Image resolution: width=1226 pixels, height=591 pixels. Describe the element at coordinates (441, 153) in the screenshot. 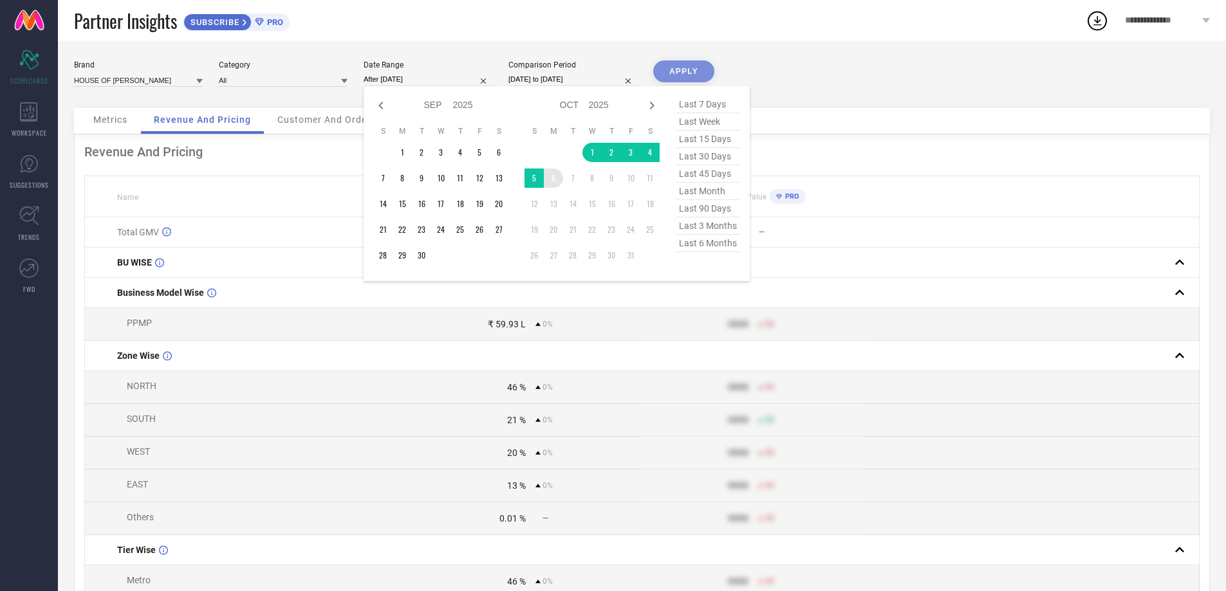

I see `td: Wed Sep 03 2025` at that location.